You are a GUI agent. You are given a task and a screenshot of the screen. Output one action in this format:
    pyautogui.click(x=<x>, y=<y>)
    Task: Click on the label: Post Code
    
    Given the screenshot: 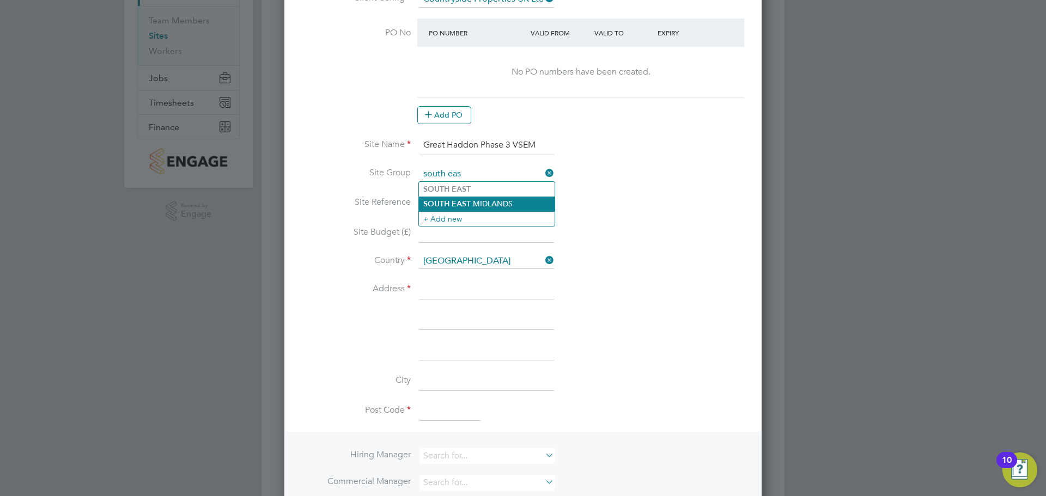 What is the action you would take?
    pyautogui.click(x=356, y=410)
    